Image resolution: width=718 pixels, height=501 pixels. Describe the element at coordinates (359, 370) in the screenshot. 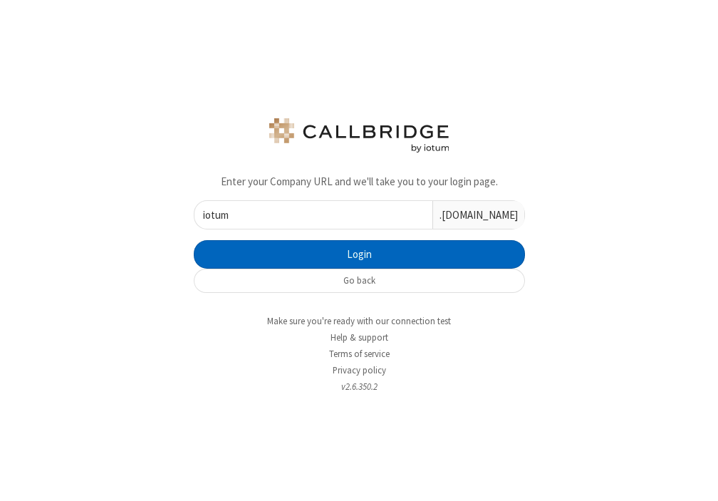

I see `a: Privacy policy` at that location.